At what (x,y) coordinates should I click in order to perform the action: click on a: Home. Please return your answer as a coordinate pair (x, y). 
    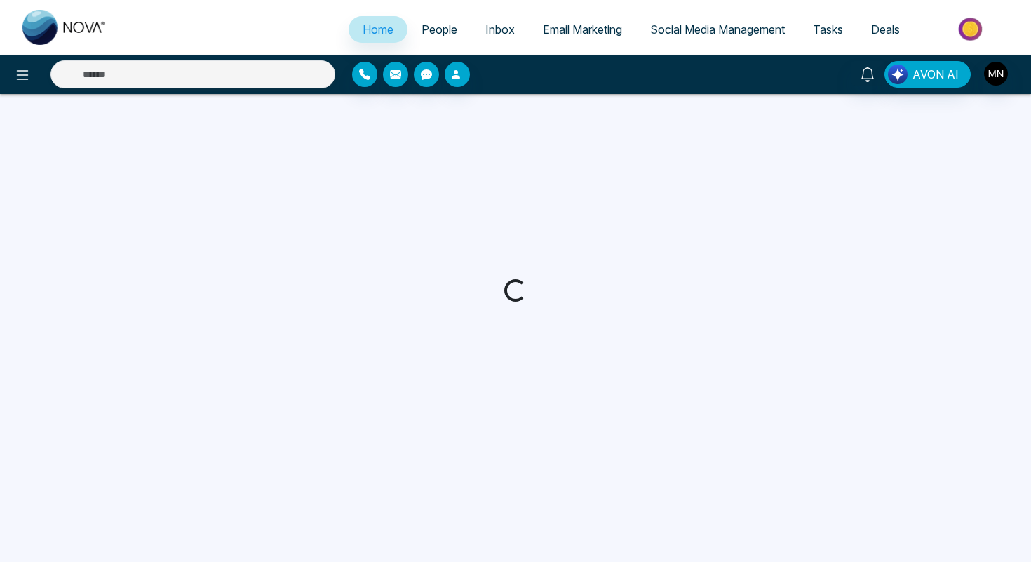
    Looking at the image, I should click on (378, 29).